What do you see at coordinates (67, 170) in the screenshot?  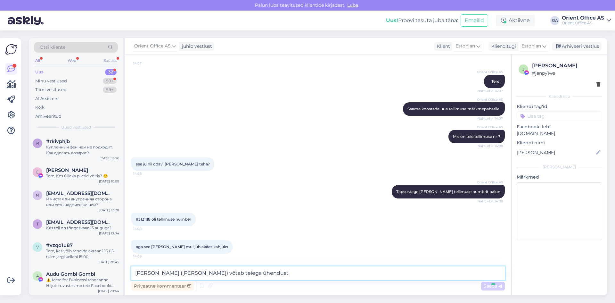 I see `span: Eva-Maria Virnas` at bounding box center [67, 170].